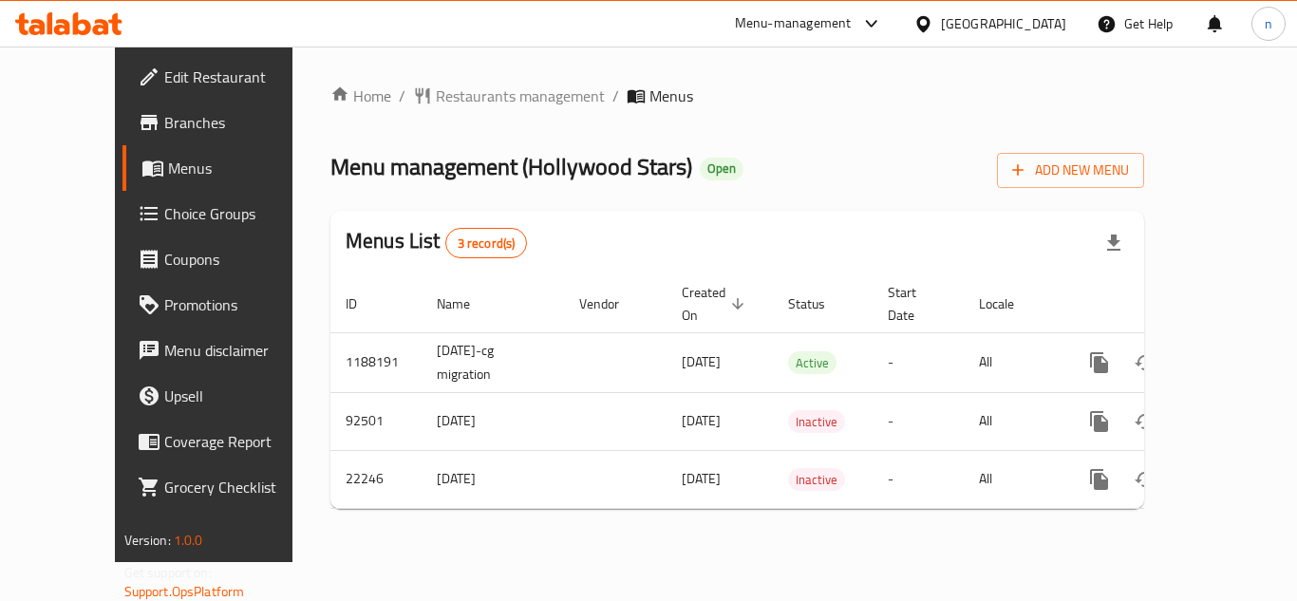 The height and width of the screenshot is (601, 1297). Describe the element at coordinates (227, 441) in the screenshot. I see `a: Coverage Report` at that location.